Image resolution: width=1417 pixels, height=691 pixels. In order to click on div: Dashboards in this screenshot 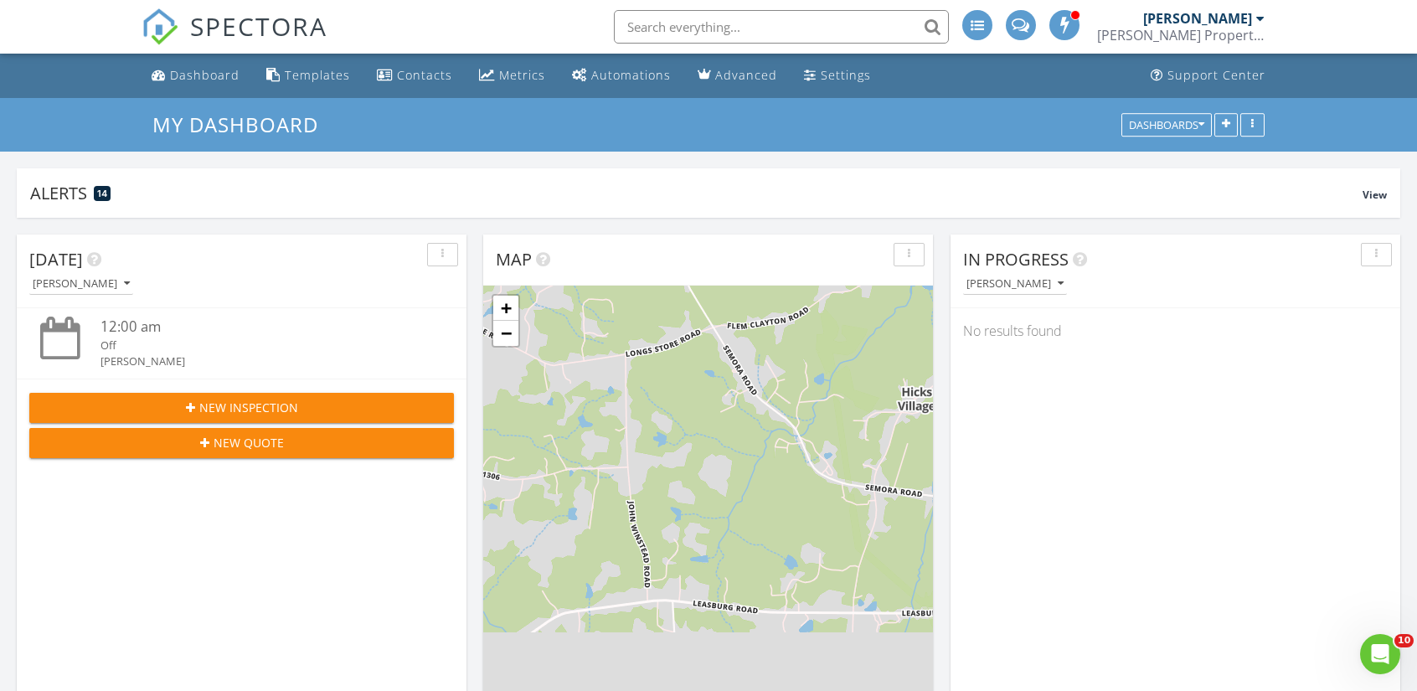, I will do `click(1166, 125)`.